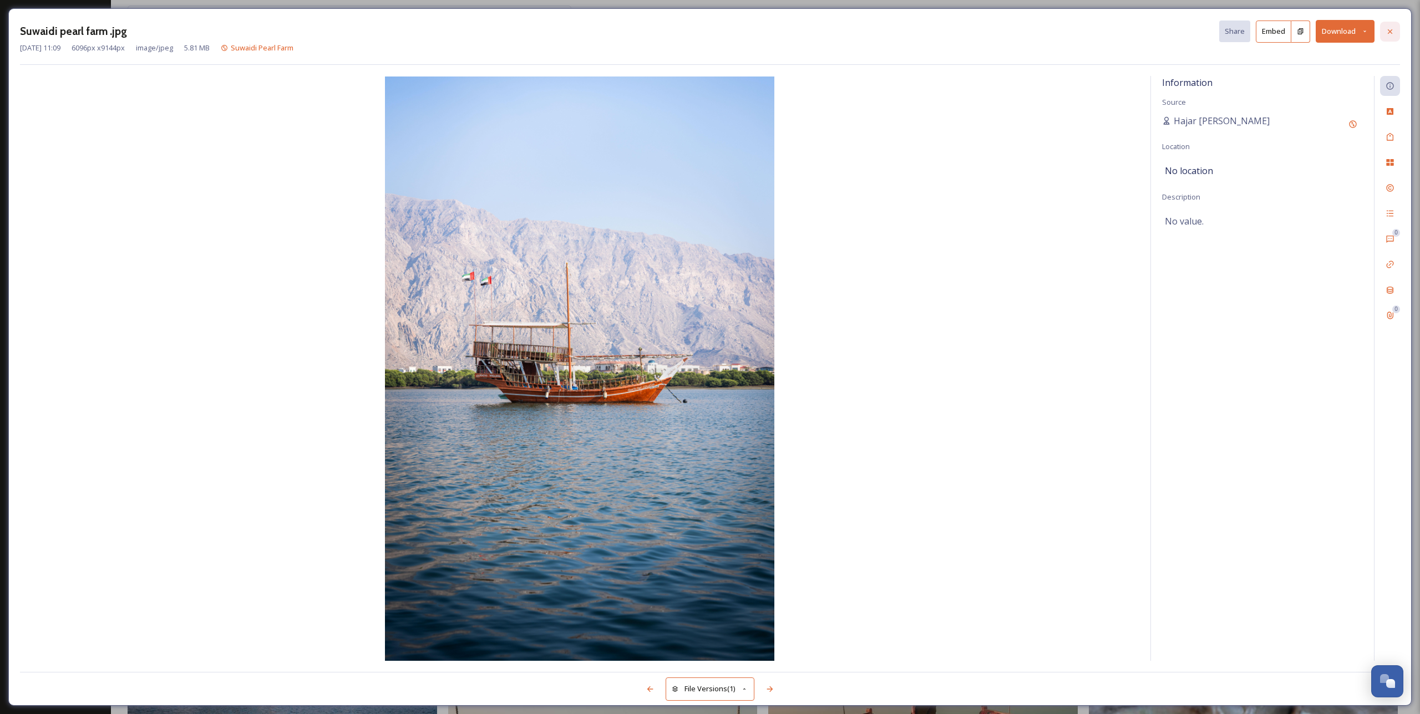 This screenshot has width=1420, height=714. What do you see at coordinates (580, 369) in the screenshot?
I see `img: 7E39C075-A8A9-4376-94127CEF7A4B7E14.jpg` at bounding box center [580, 369].